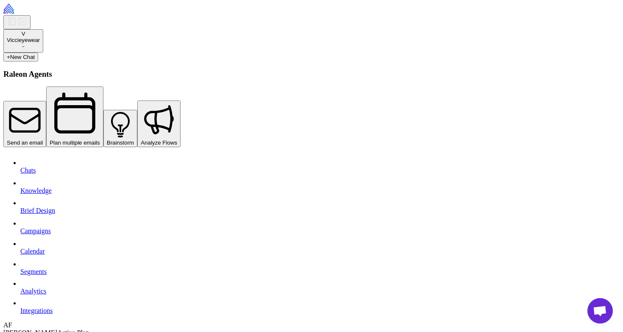  What do you see at coordinates (33, 251) in the screenshot?
I see `span: Calendar` at bounding box center [33, 251].